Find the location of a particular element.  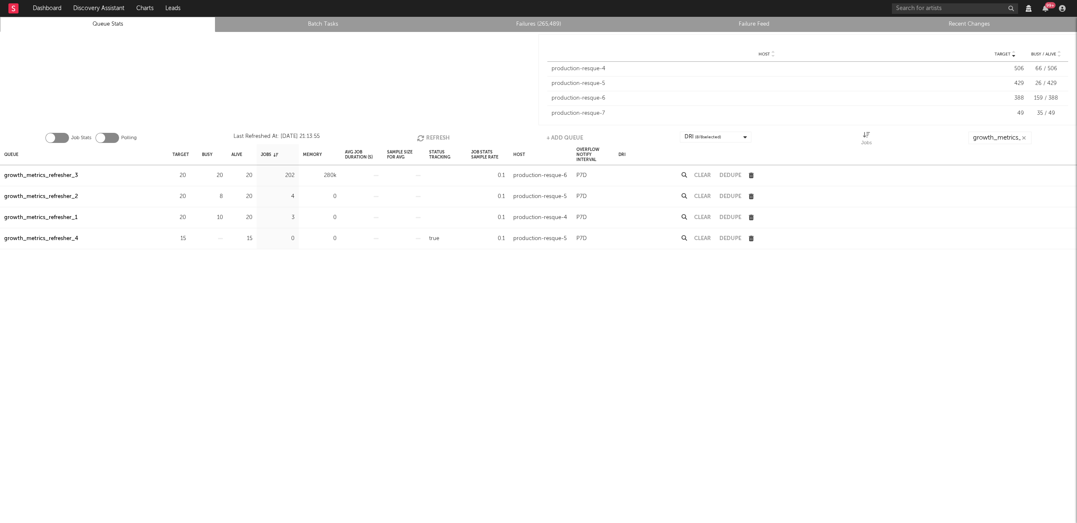

div: Target is located at coordinates (180, 154).